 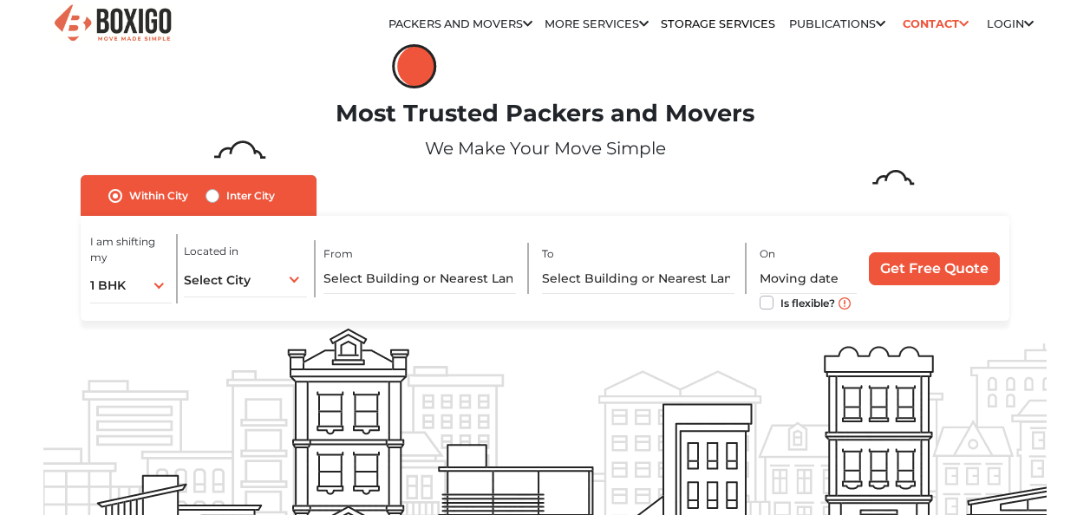 I want to click on a: Publications, so click(x=837, y=23).